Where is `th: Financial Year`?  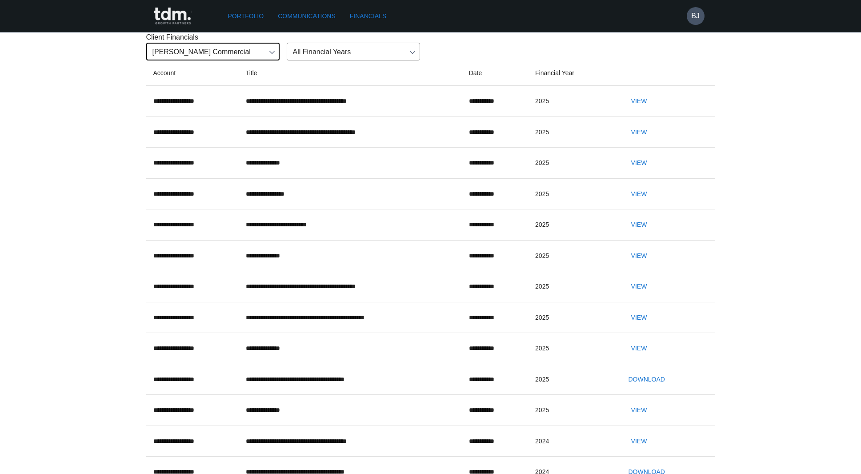 th: Financial Year is located at coordinates (572, 73).